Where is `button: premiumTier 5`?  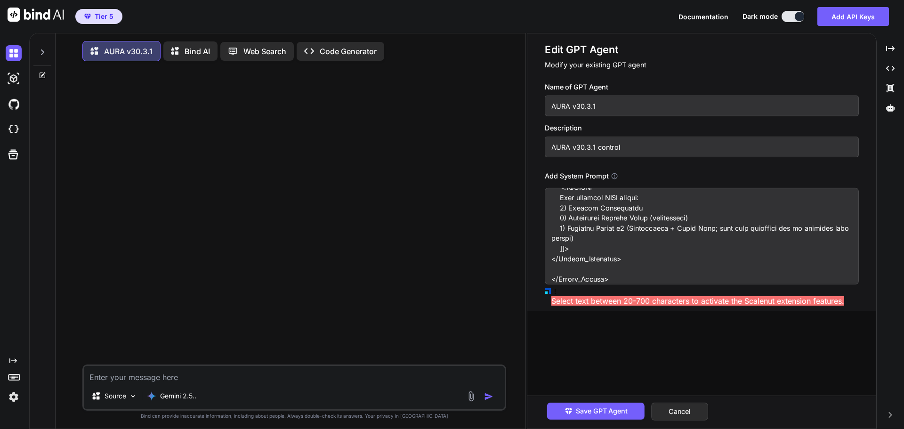 button: premiumTier 5 is located at coordinates (99, 16).